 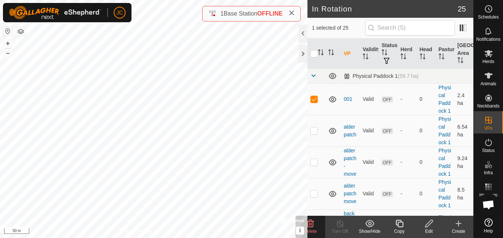 What do you see at coordinates (350, 130) in the screenshot?
I see `a: alder patch` at bounding box center [350, 130].